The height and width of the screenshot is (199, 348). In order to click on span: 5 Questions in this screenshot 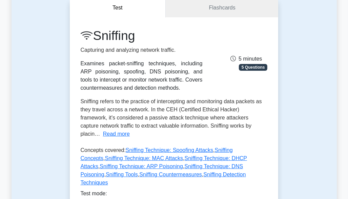, I will do `click(253, 67)`.